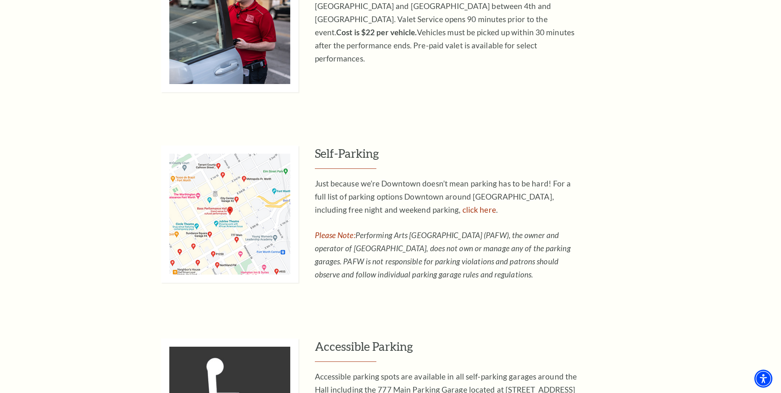 This screenshot has height=393, width=781. Describe the element at coordinates (479, 209) in the screenshot. I see `a: For a full list of parking options Downtown around Sundance Square, including free night and week...` at that location.